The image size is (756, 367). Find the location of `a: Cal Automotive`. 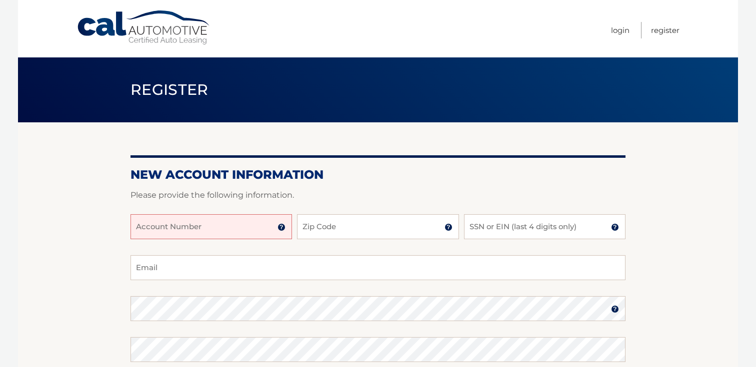

a: Cal Automotive is located at coordinates (144, 27).